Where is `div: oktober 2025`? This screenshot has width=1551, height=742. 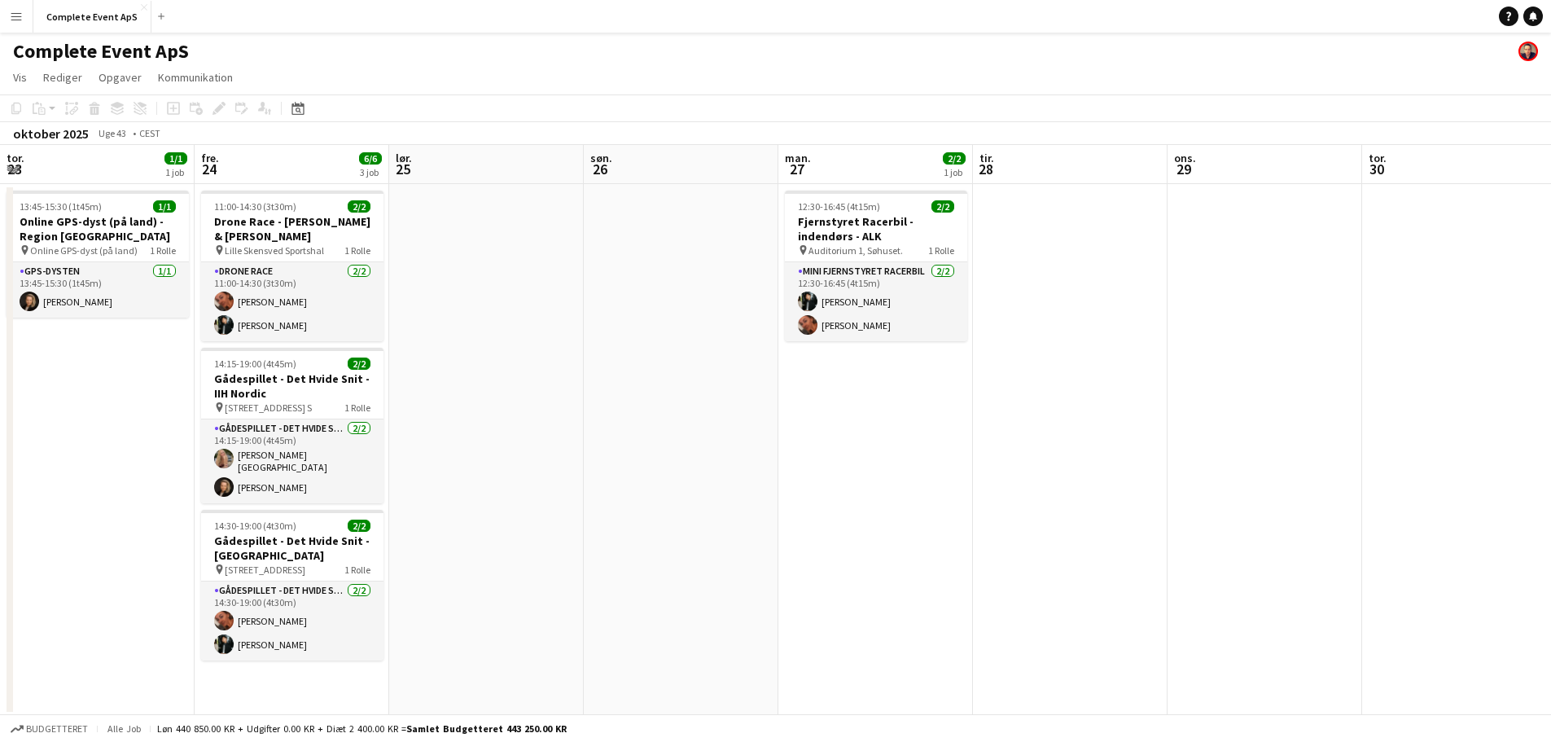
div: oktober 2025 is located at coordinates (50, 134).